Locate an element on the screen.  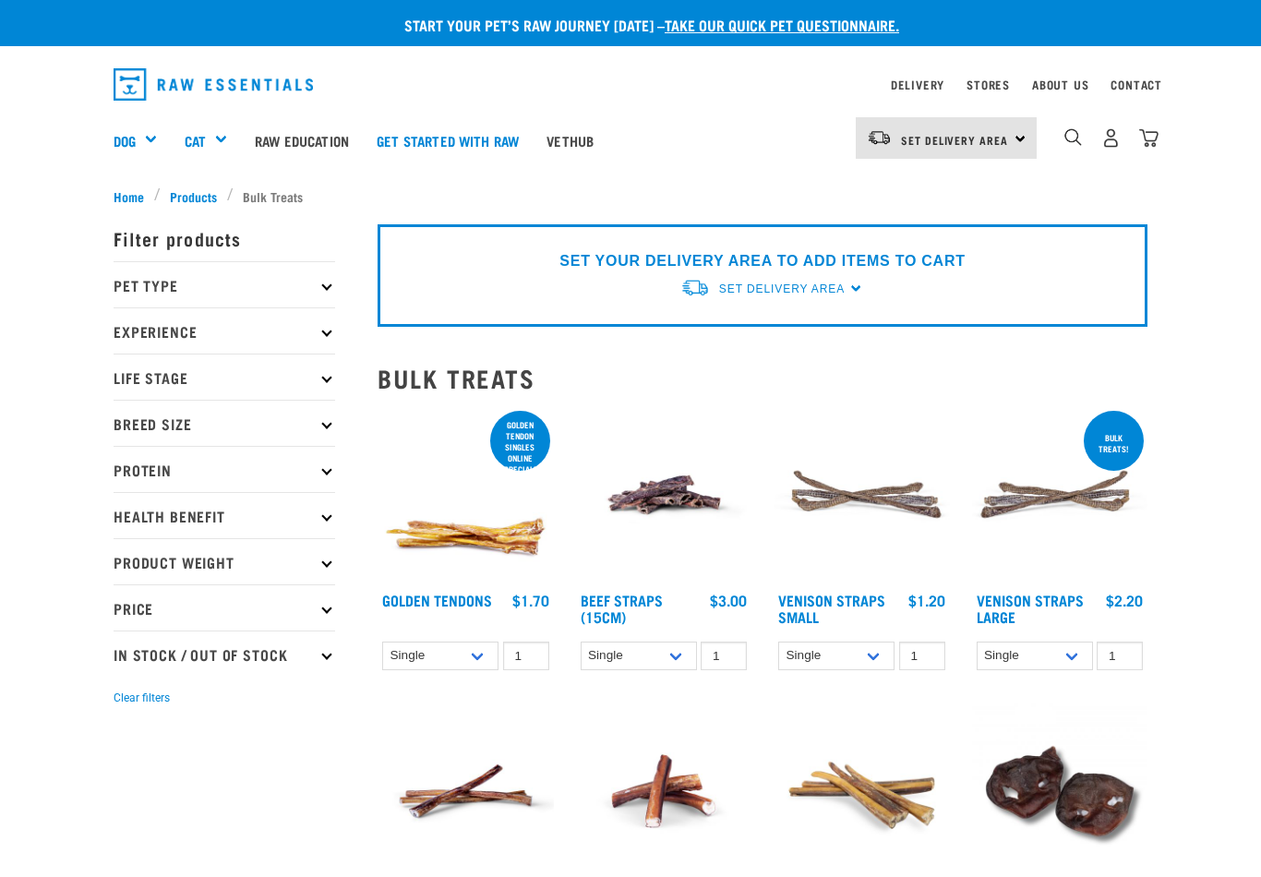
a: Beef Straps (15cm) is located at coordinates (621, 607).